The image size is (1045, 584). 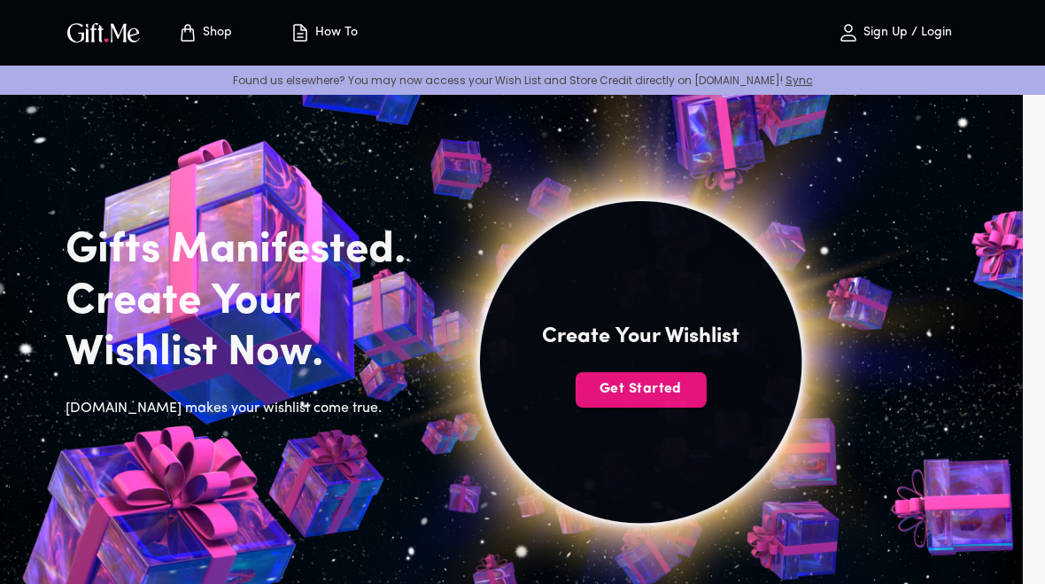 I want to click on button: Sign Up / Login, so click(x=895, y=33).